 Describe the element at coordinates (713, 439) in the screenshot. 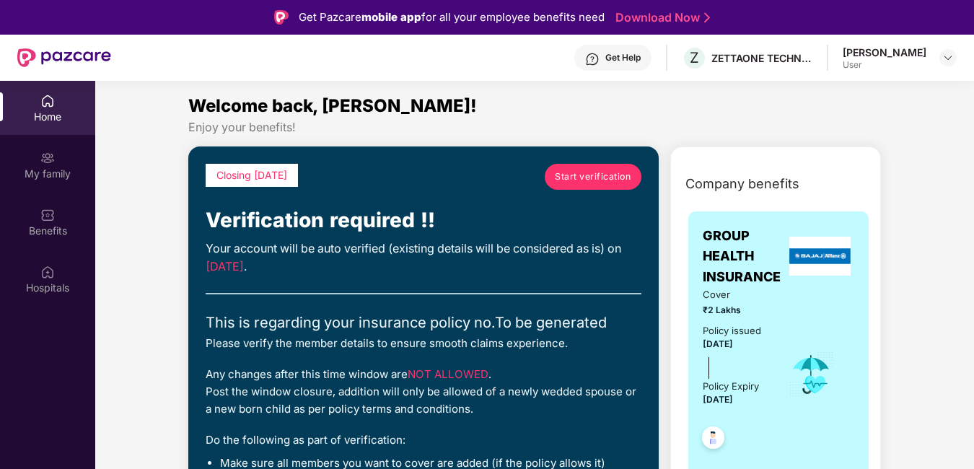

I see `img: svg+xml;base64,PHN2ZyB4bWxucz0iaHR0cDovL3d3dy53My5vcmcvMjAwMC9zdmciIHdpZHRoPSI0OC45NDMiIGhlaWdodD...` at that location.